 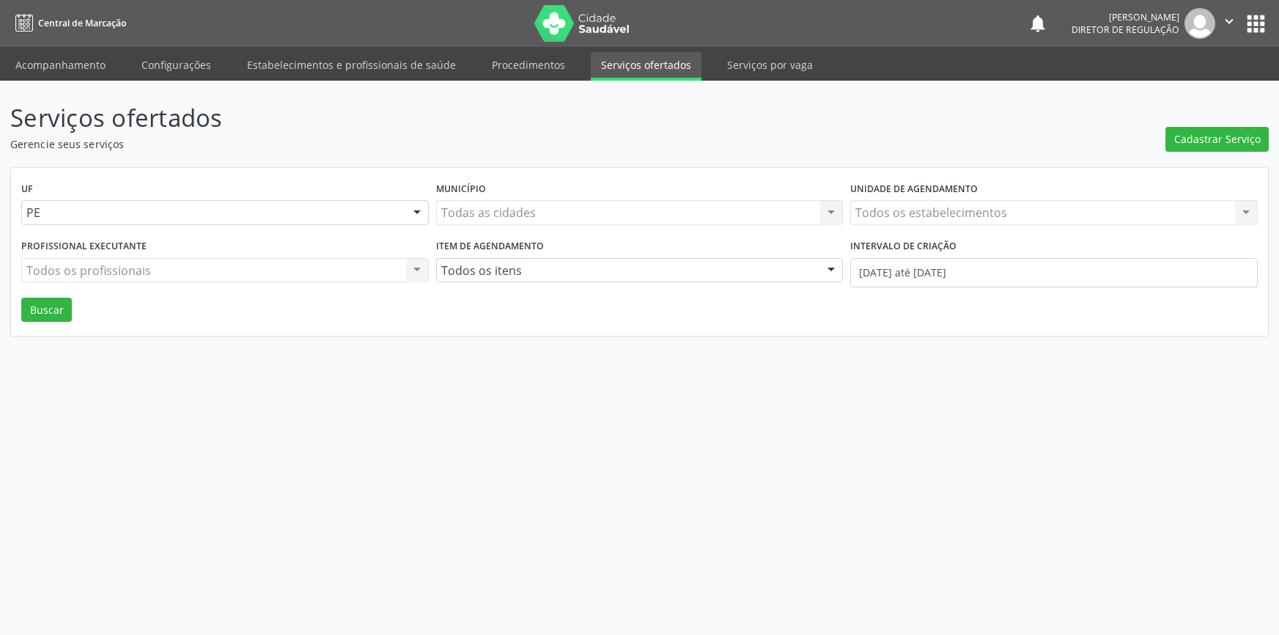 I want to click on a: Central de Marcação, so click(x=68, y=23).